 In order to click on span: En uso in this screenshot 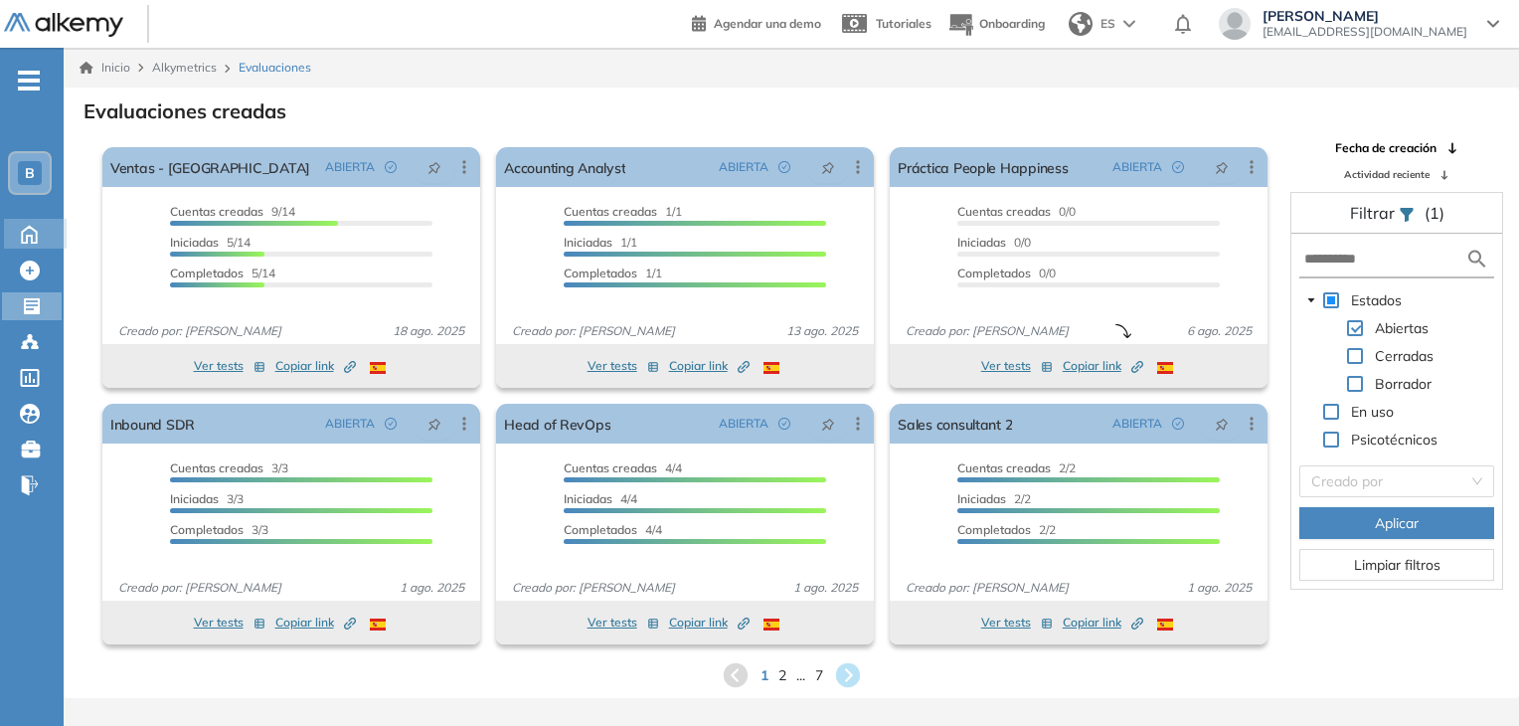, I will do `click(1372, 412)`.